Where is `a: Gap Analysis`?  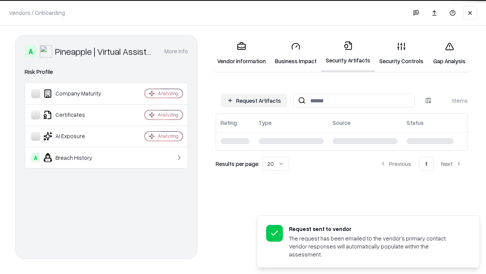 a: Gap Analysis is located at coordinates (449, 53).